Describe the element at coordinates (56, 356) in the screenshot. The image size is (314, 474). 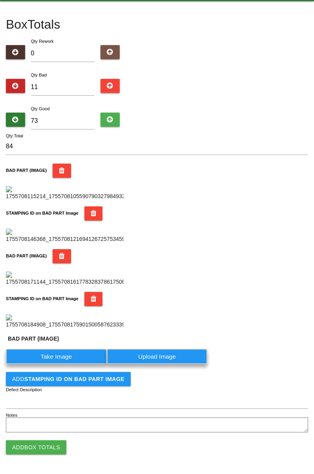
I see `label: Take Image` at that location.